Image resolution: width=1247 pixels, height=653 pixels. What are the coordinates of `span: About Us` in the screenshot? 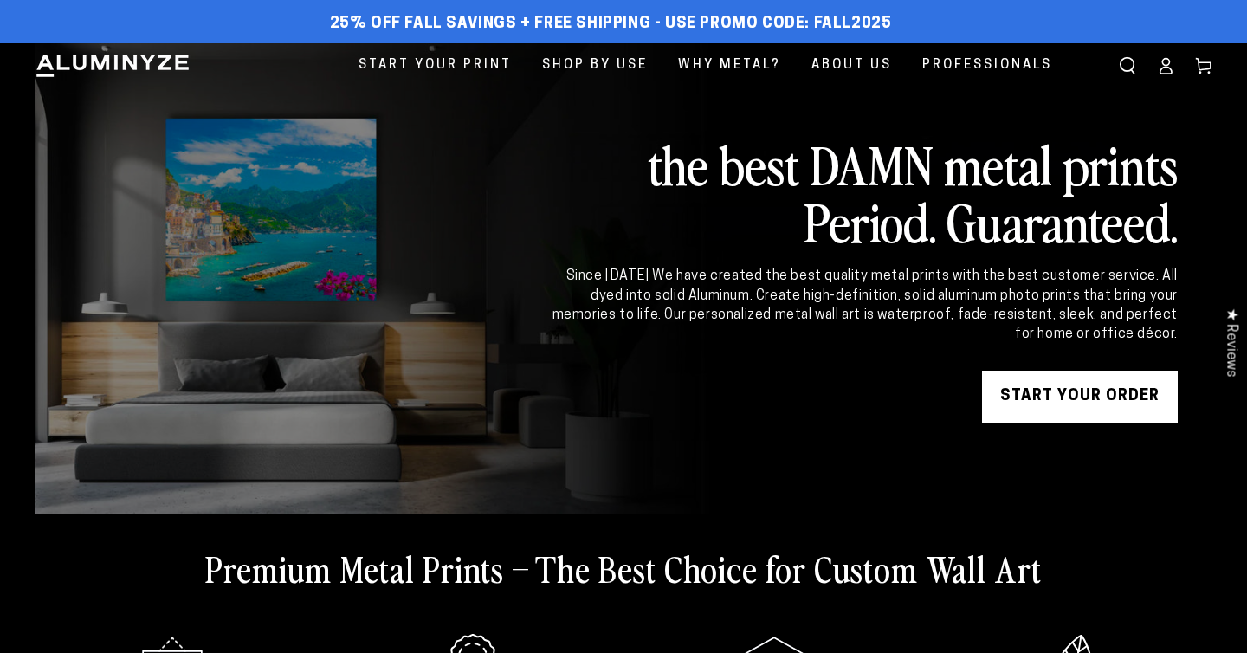 It's located at (852, 65).